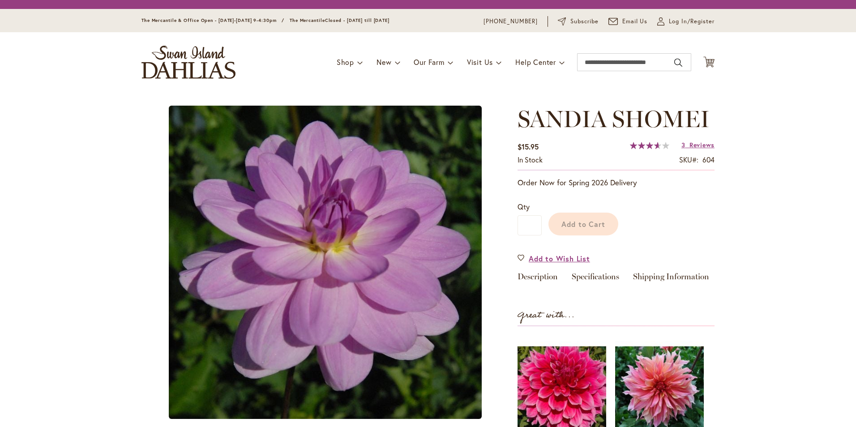 The width and height of the screenshot is (856, 427). I want to click on span: SANDIA SHOMEI, so click(613, 119).